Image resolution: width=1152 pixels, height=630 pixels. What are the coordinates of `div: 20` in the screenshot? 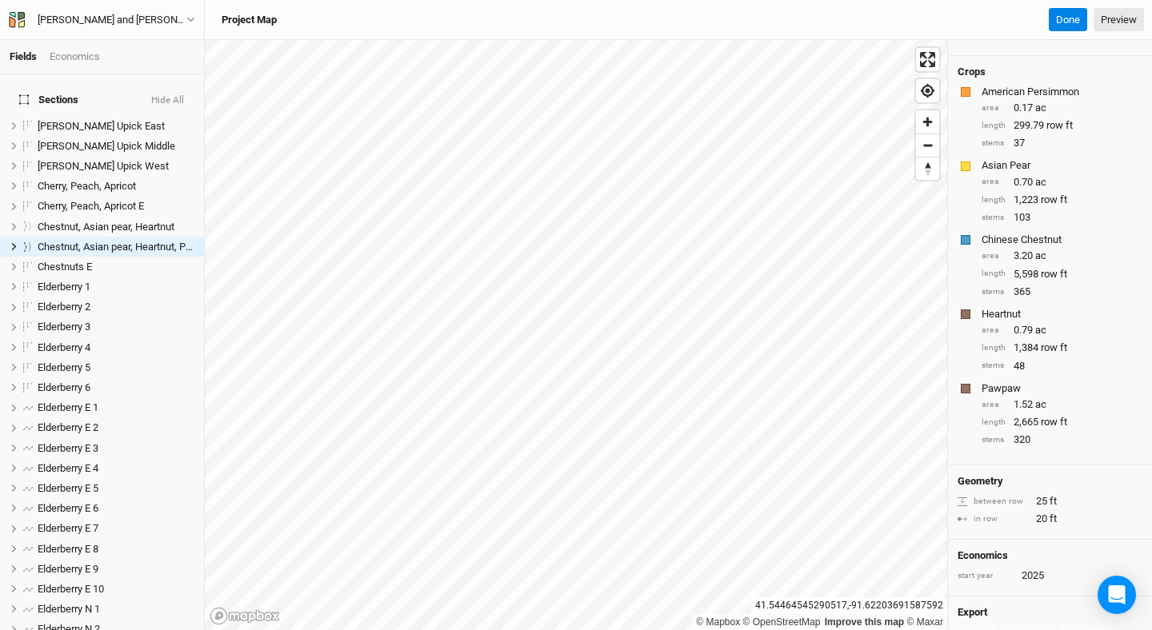 It's located at (1049, 519).